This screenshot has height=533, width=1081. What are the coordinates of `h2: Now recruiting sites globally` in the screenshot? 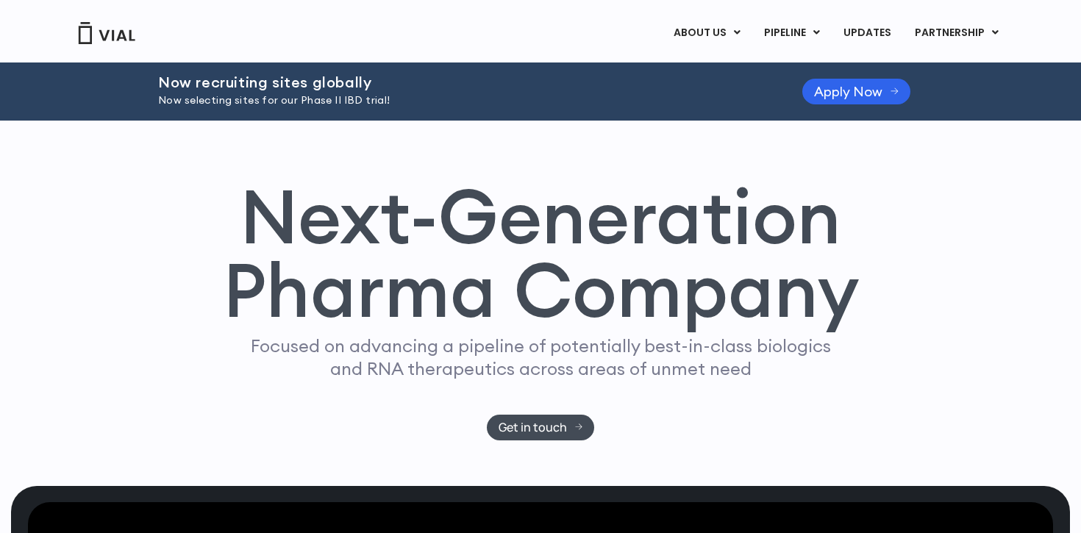 It's located at (462, 82).